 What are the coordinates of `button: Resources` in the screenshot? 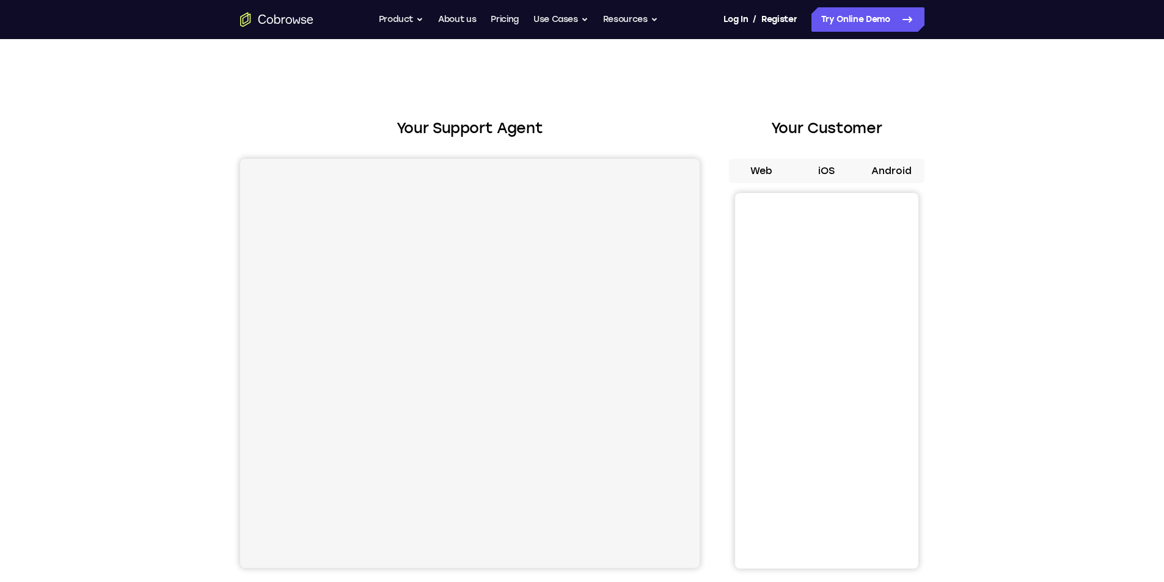 It's located at (631, 20).